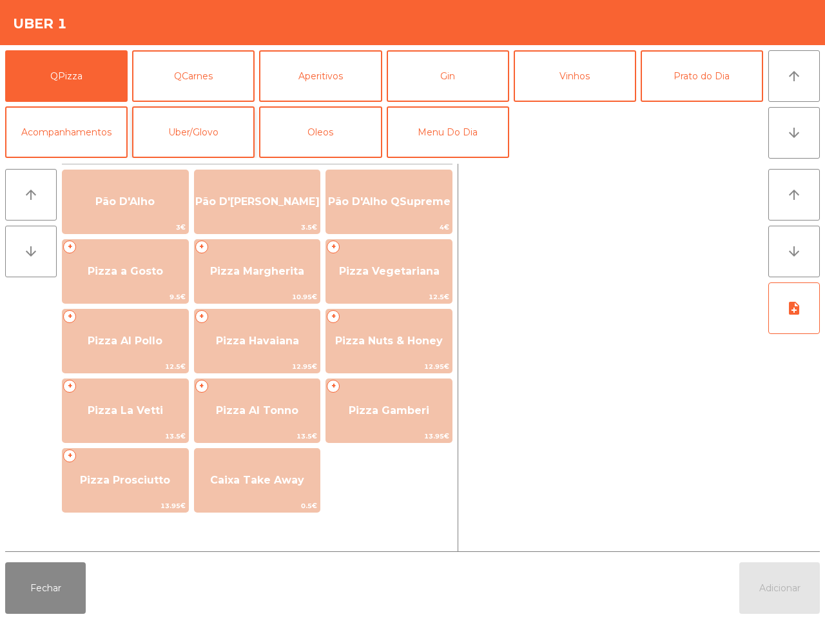 The width and height of the screenshot is (825, 619). I want to click on span: Pizza Al Pollo, so click(125, 340).